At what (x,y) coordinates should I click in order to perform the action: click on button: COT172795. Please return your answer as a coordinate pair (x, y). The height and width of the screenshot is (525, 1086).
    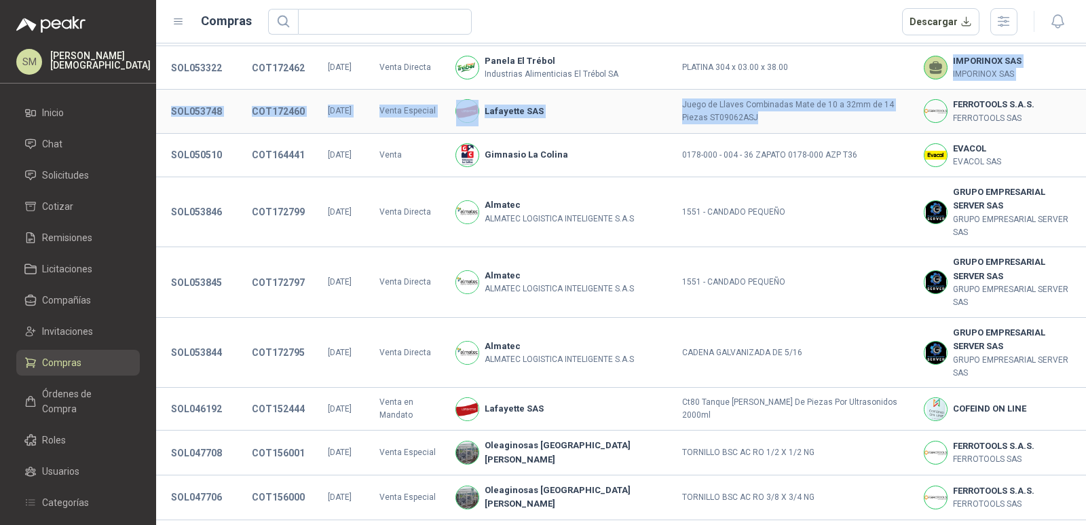
    Looking at the image, I should click on (278, 352).